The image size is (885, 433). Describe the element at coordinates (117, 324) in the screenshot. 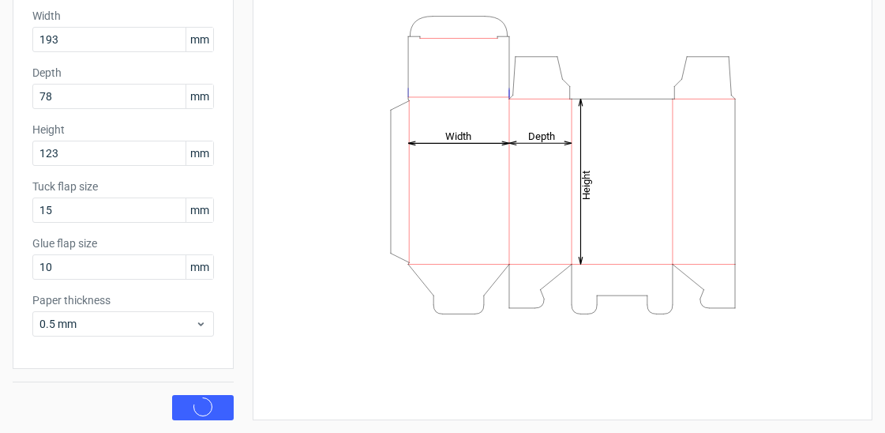

I see `span: 0.5 mm` at that location.